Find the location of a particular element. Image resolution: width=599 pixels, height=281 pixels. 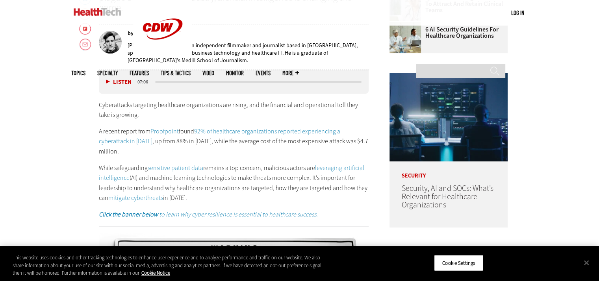

a: More information about your privacy is located at coordinates (155, 273).